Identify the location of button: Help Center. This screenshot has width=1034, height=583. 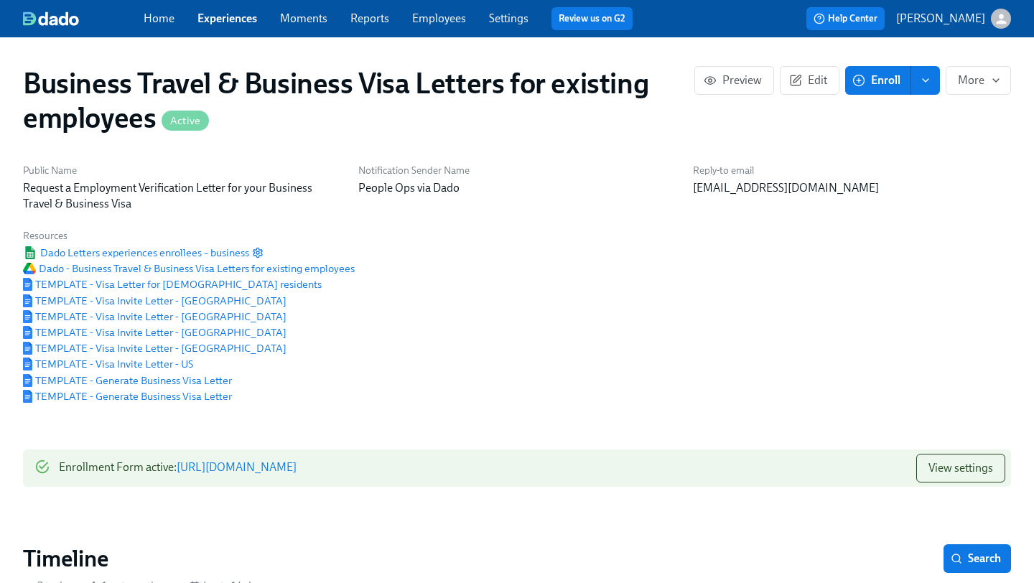
(845, 19).